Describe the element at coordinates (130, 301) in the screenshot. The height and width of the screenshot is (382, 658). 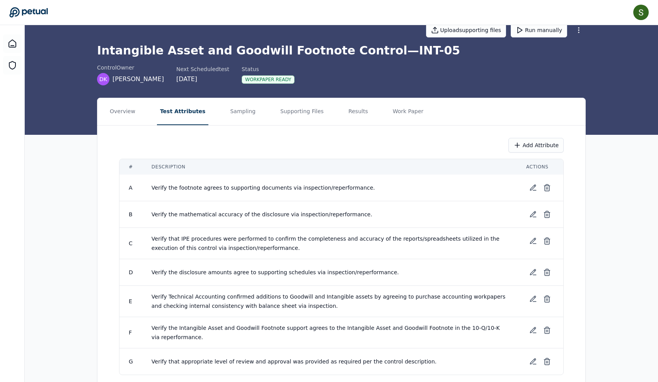
I see `span: E` at that location.